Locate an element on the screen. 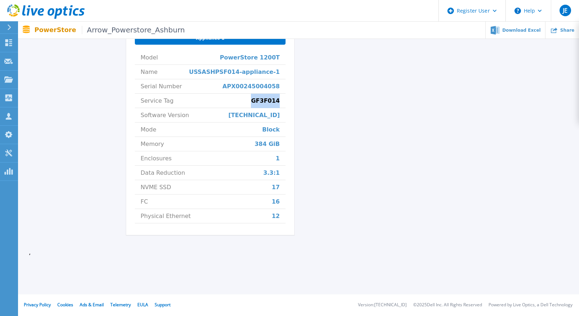 The width and height of the screenshot is (579, 316). span: Enclosures is located at coordinates (156, 158).